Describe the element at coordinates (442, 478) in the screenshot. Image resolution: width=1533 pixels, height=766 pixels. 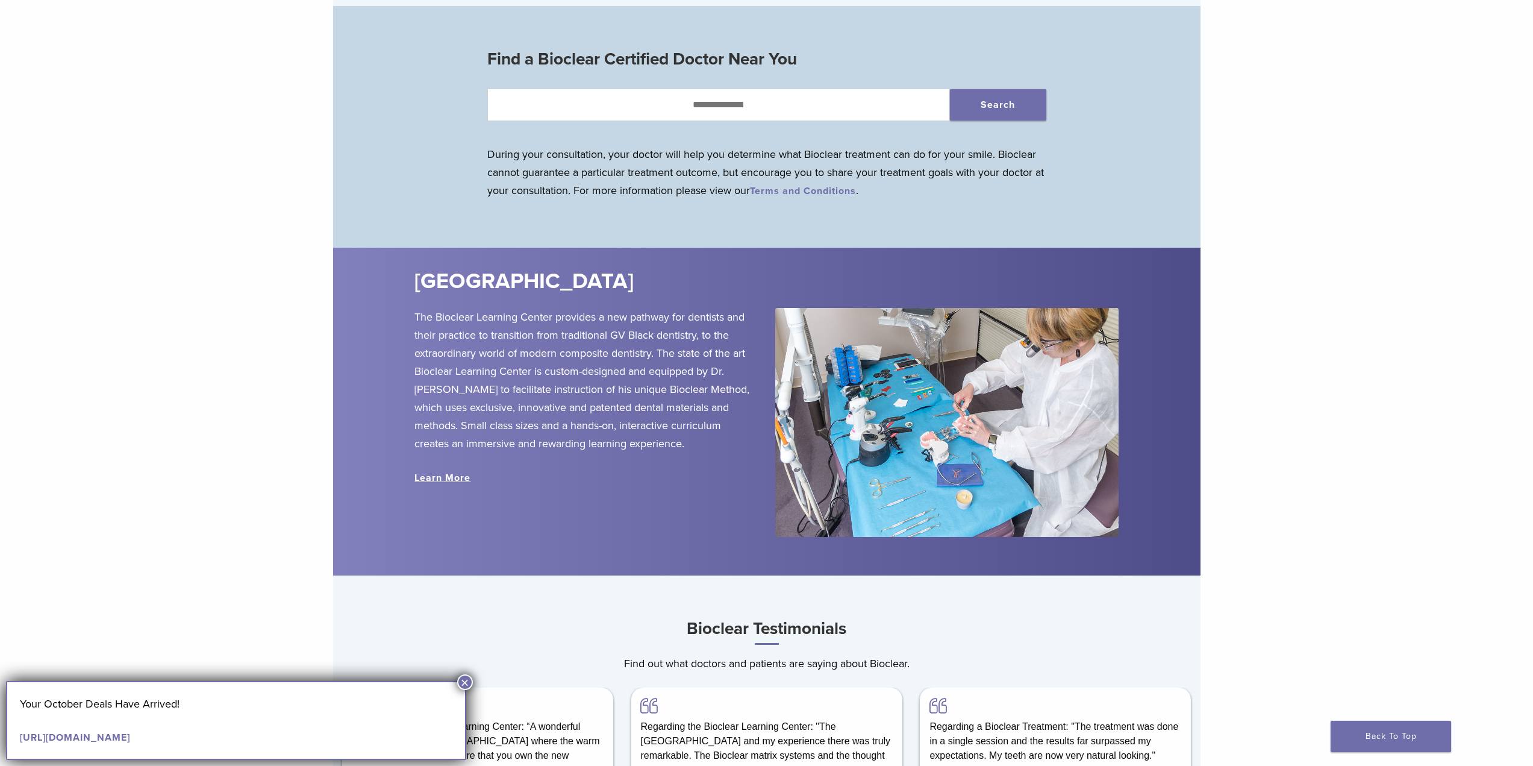
I see `a: Learn More` at that location.